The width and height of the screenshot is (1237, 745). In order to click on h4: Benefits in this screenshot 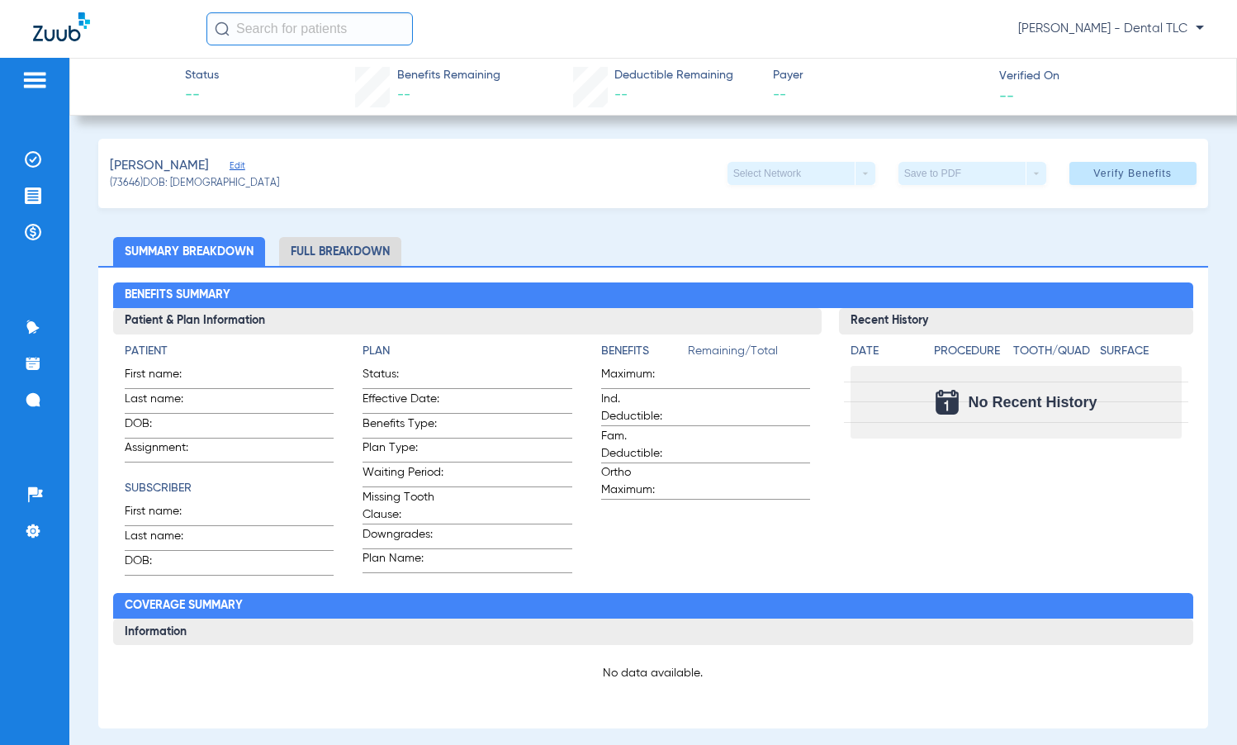, I will do `click(644, 351)`.